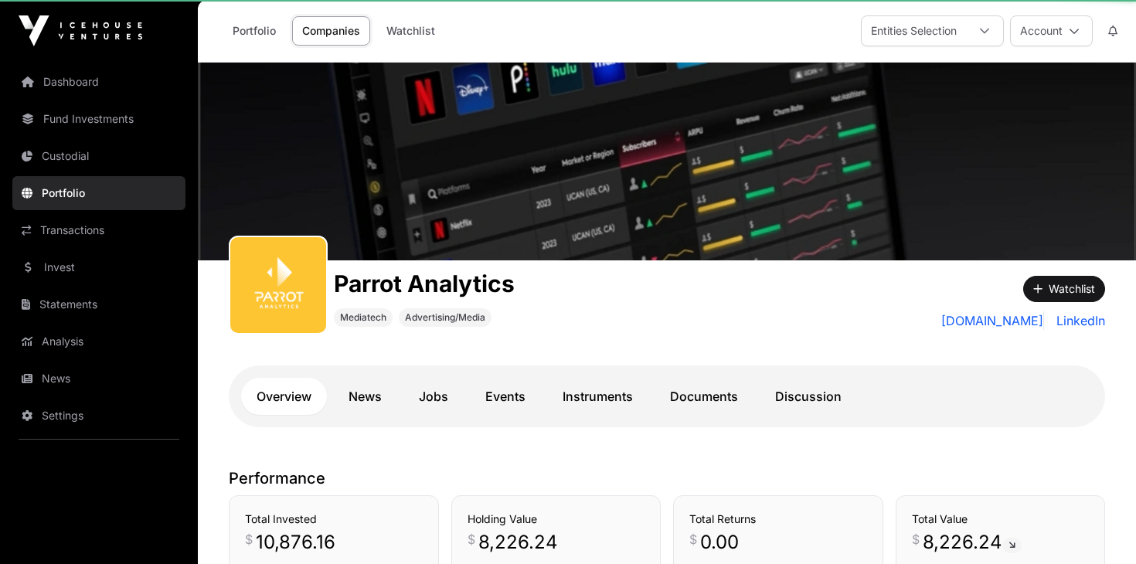 The image size is (1136, 564). I want to click on a: Dashboard, so click(99, 82).